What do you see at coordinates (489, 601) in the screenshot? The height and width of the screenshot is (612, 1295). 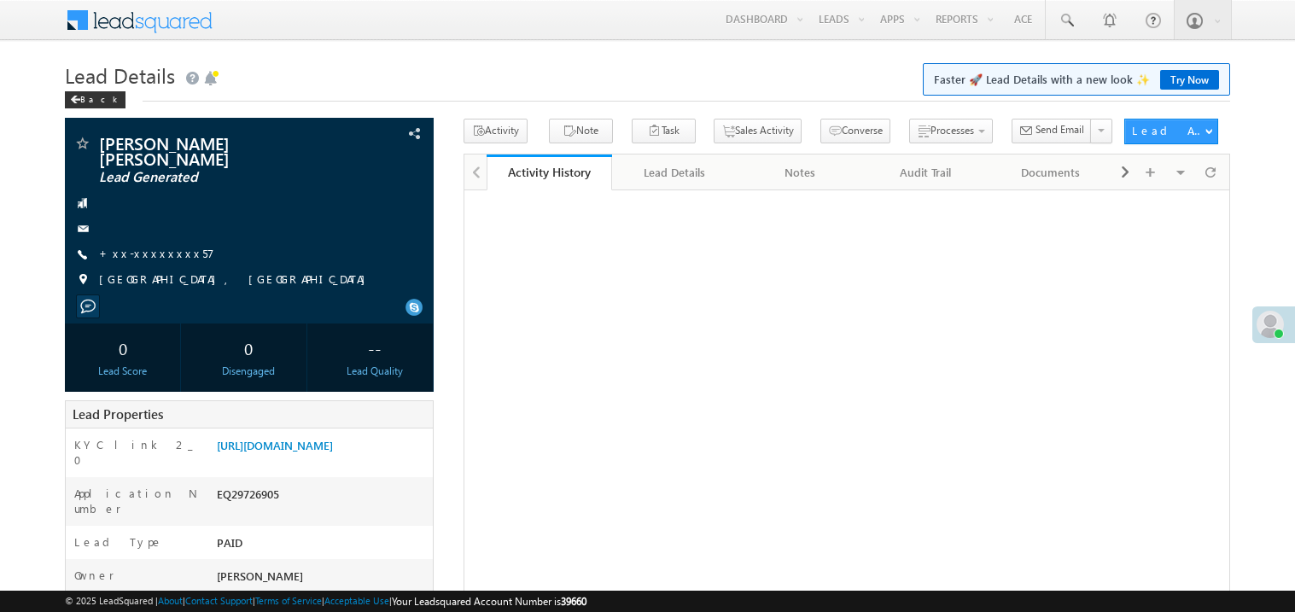 I see `span: Your Leadsquared Account Number is` at bounding box center [489, 601].